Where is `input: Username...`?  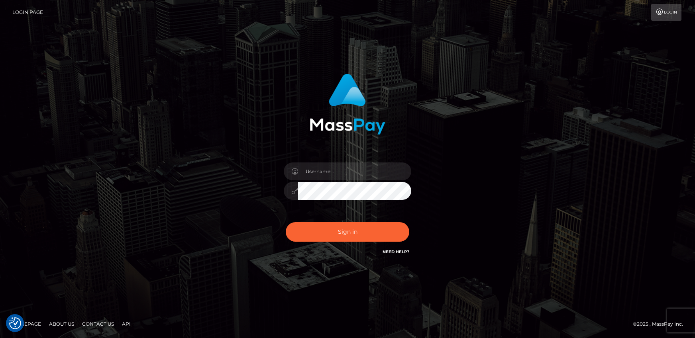
input: Username... is located at coordinates (355, 171).